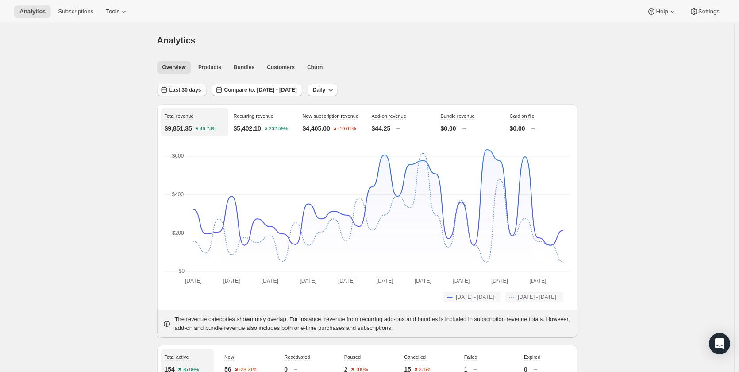 The image size is (739, 372). I want to click on button: Daily, so click(323, 90).